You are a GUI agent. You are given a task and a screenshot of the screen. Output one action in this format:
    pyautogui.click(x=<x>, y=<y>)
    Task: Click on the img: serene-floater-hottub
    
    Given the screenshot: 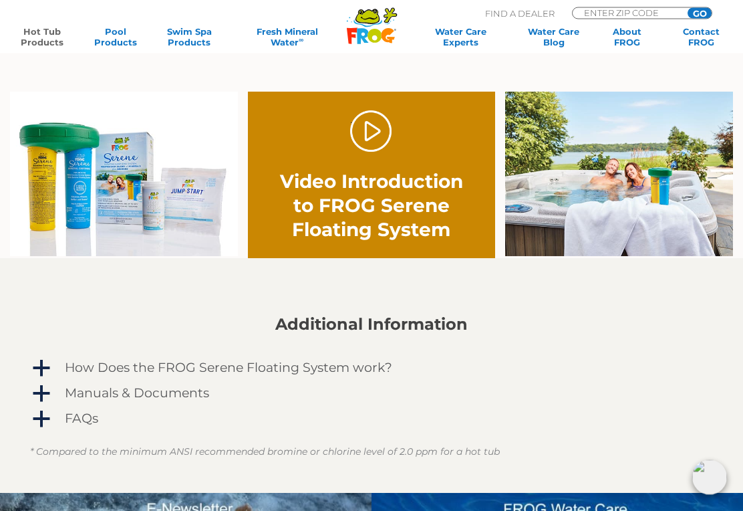 What is the action you would take?
    pyautogui.click(x=619, y=174)
    